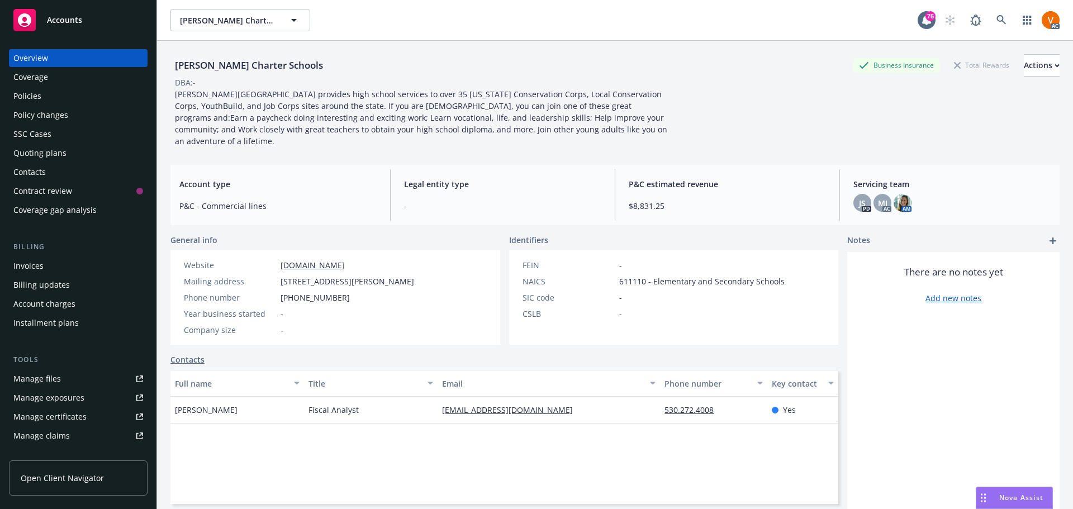 The image size is (1073, 509). Describe the element at coordinates (31, 77) in the screenshot. I see `div: Coverage` at that location.